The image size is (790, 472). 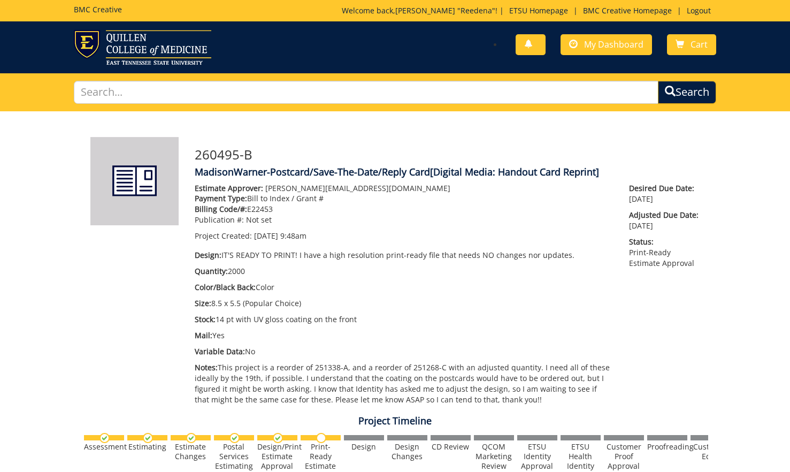 What do you see at coordinates (259, 219) in the screenshot?
I see `span: Not set` at bounding box center [259, 219].